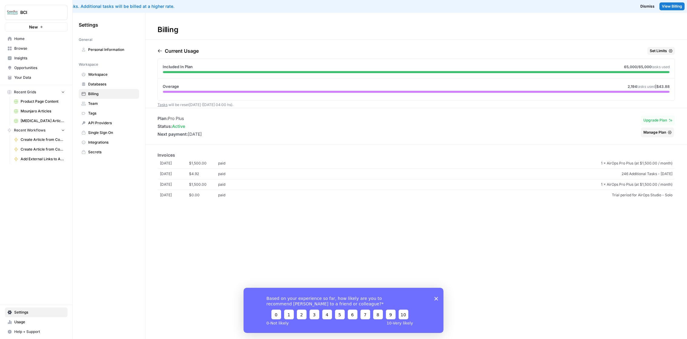 This screenshot has height=339, width=687. I want to click on button: 0, so click(33, 27).